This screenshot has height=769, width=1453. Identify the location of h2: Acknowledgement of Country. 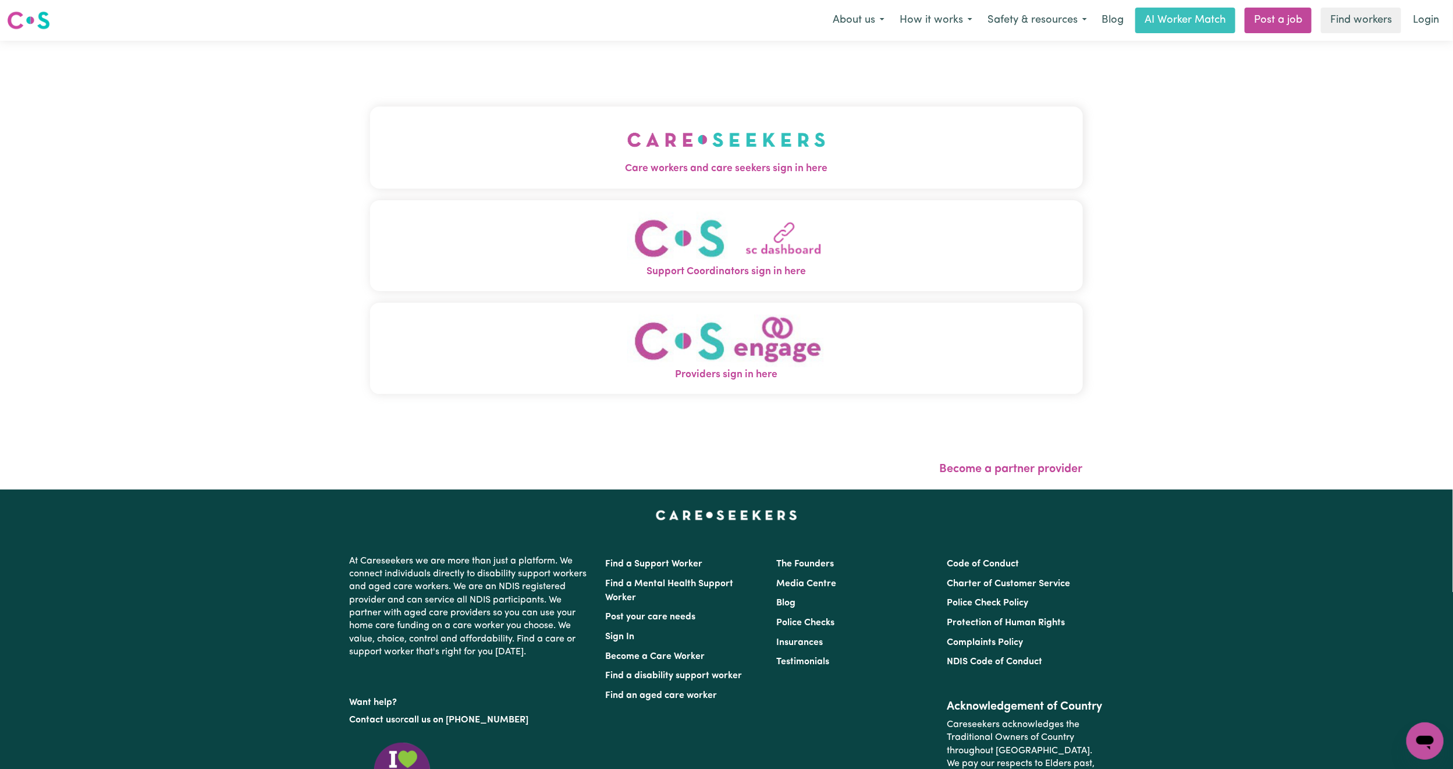
(1025, 706).